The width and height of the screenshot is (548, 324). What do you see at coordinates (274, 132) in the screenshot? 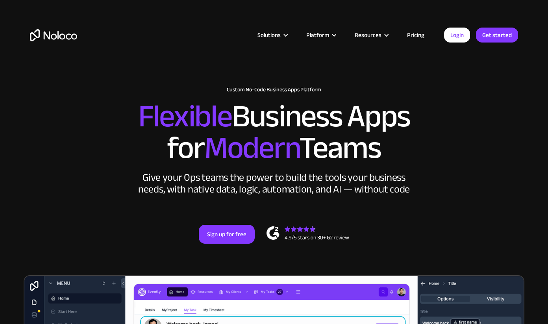
I see `h2: Business Apps for Teams` at bounding box center [274, 132].